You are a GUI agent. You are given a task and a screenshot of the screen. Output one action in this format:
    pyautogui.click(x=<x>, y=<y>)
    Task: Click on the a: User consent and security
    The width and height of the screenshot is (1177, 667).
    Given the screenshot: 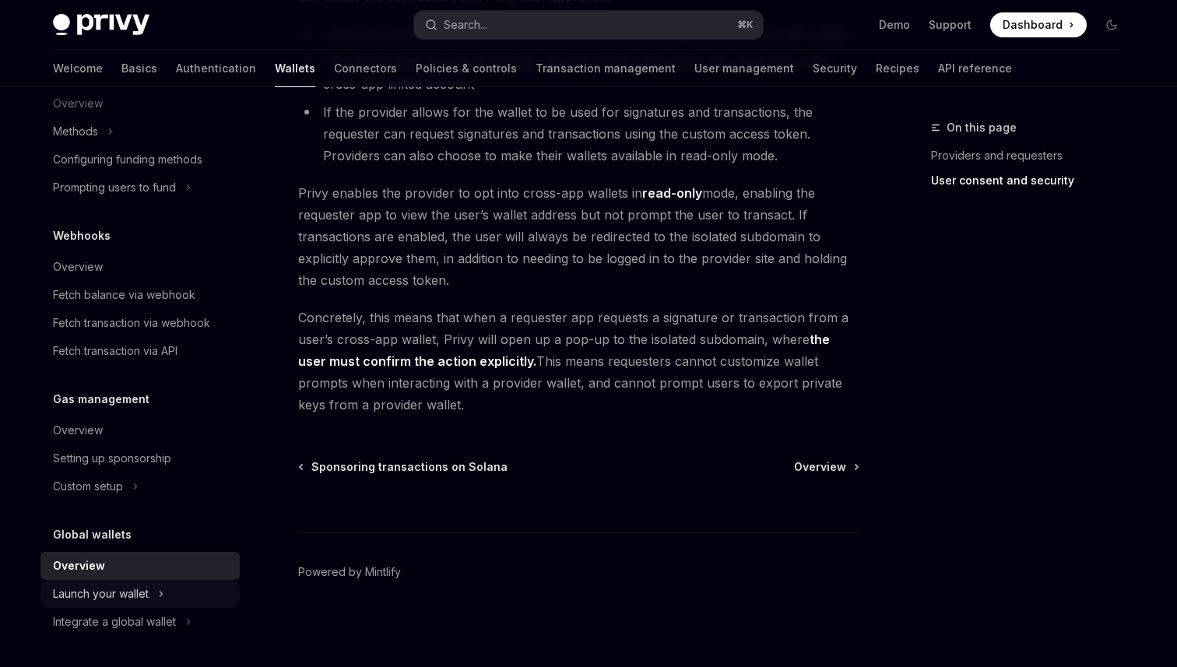 What is the action you would take?
    pyautogui.click(x=1034, y=181)
    